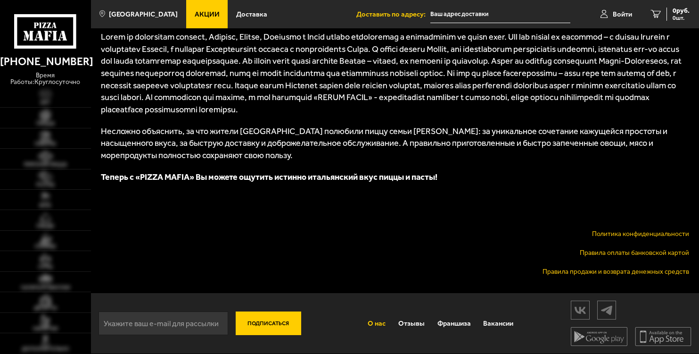 The image size is (699, 354). Describe the element at coordinates (454, 323) in the screenshot. I see `a: Франшиза` at that location.